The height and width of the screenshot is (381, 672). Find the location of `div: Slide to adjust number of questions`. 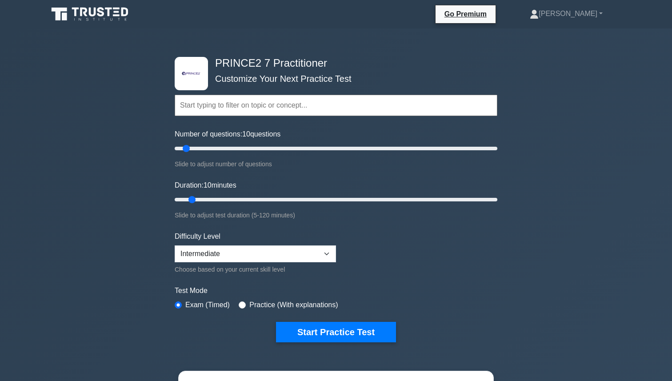

div: Slide to adjust number of questions is located at coordinates (336, 164).